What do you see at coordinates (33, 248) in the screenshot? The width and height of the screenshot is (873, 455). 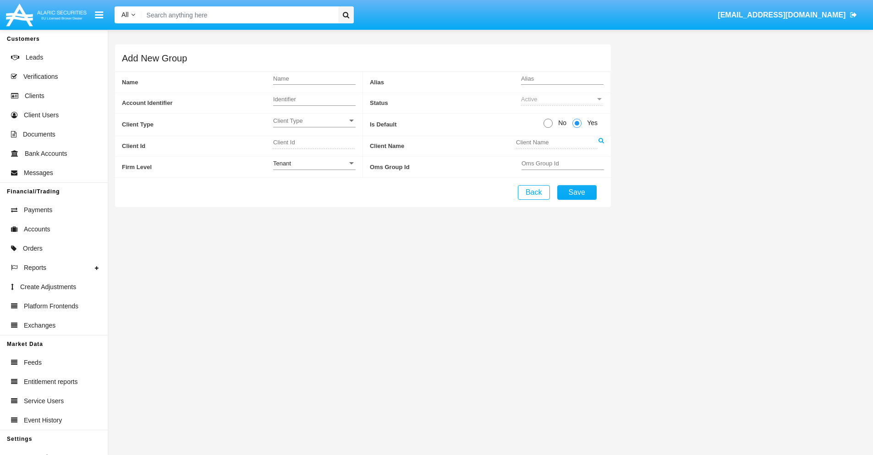 I see `span: Orders` at bounding box center [33, 248].